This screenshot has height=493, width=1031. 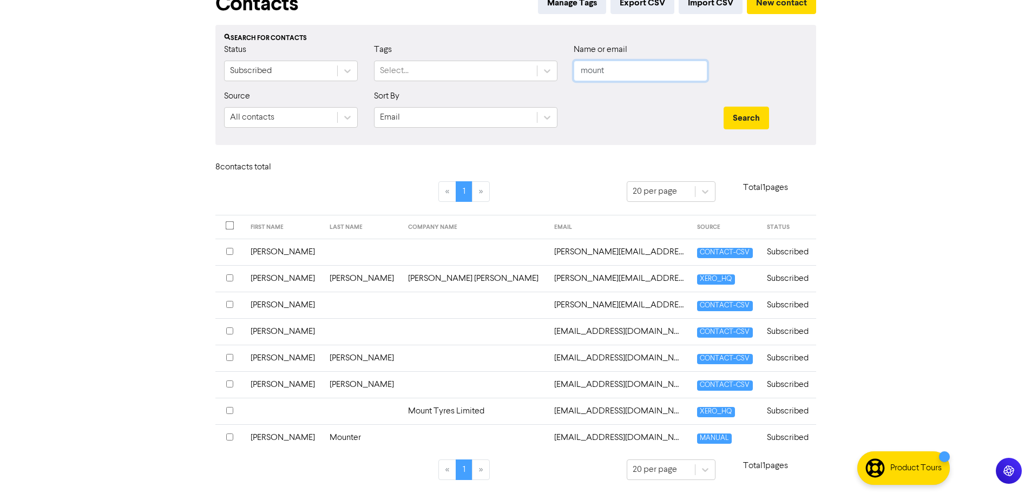 What do you see at coordinates (251, 71) in the screenshot?
I see `div: Subscribed` at bounding box center [251, 71].